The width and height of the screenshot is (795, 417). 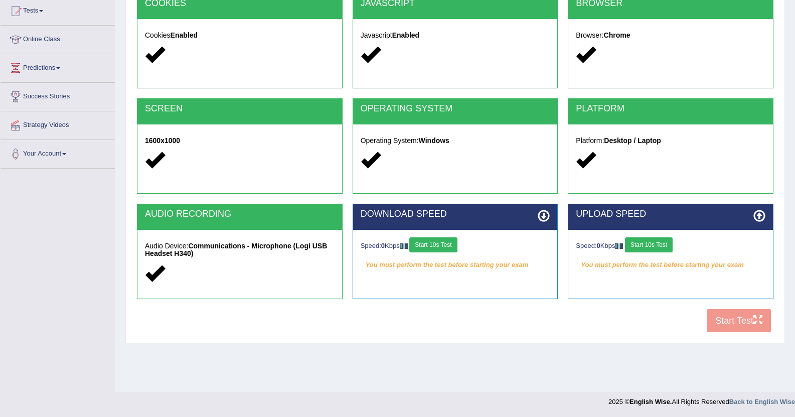 What do you see at coordinates (670, 35) in the screenshot?
I see `h5: Browser:` at bounding box center [670, 35].